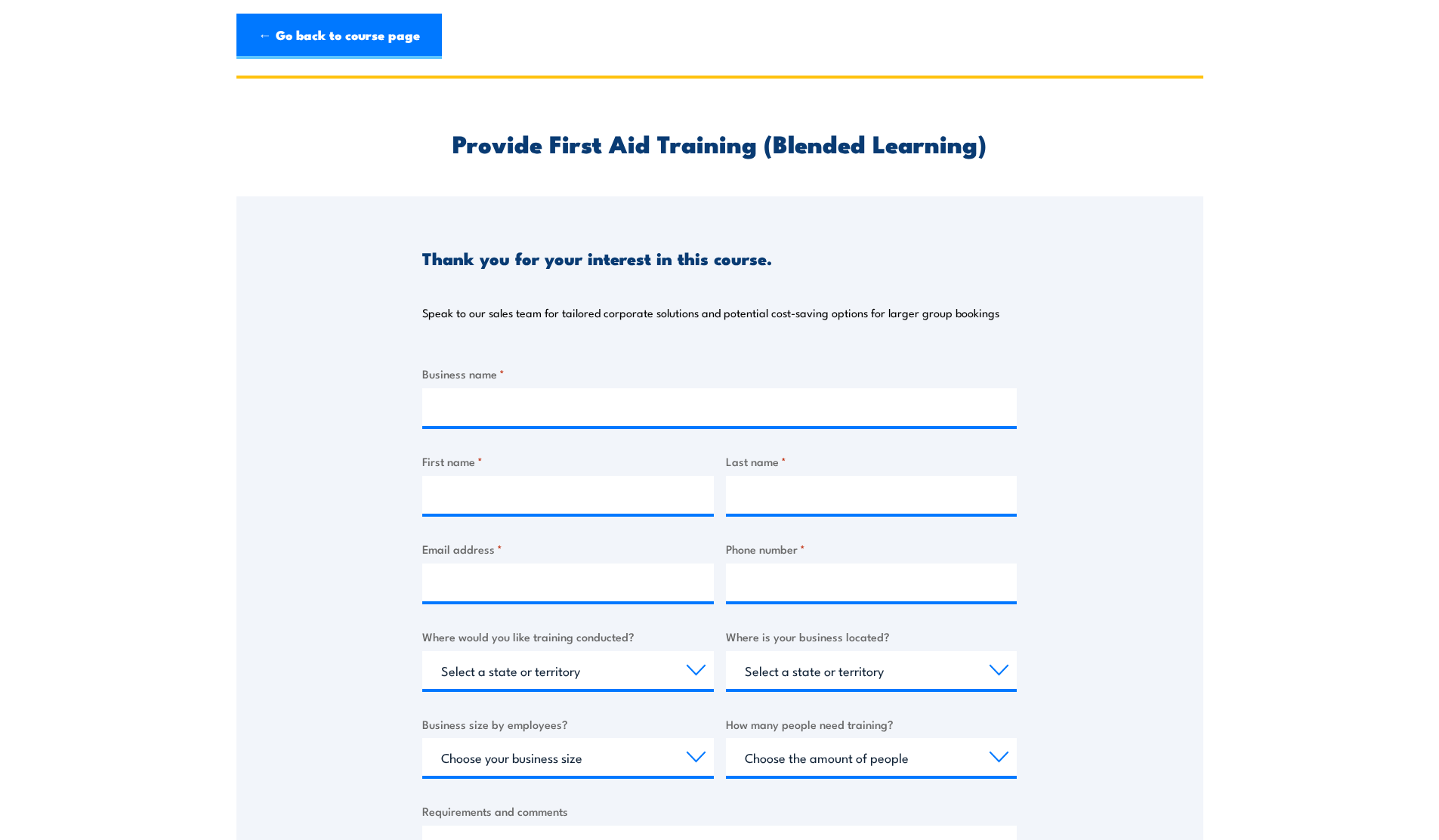 Image resolution: width=1439 pixels, height=840 pixels. What do you see at coordinates (871, 461) in the screenshot?
I see `label: Last name` at bounding box center [871, 461].